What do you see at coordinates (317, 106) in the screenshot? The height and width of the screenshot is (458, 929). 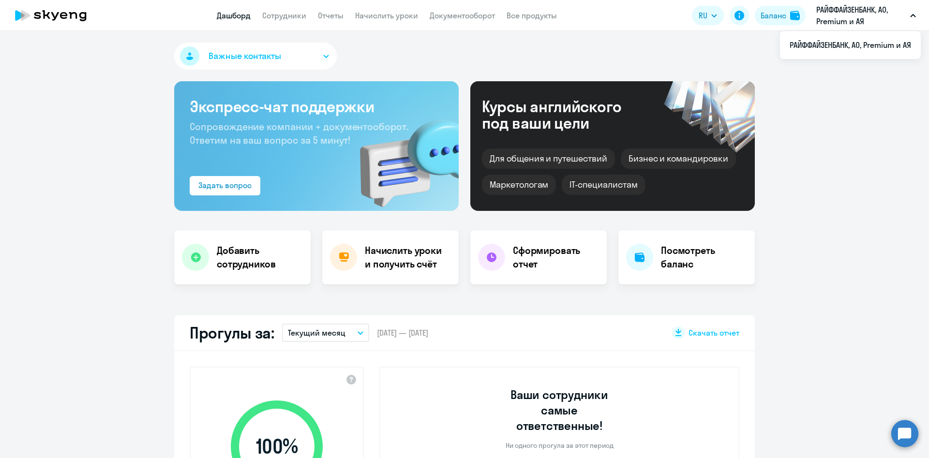 I see `h3: Экспресс-чат поддержки` at bounding box center [317, 106].